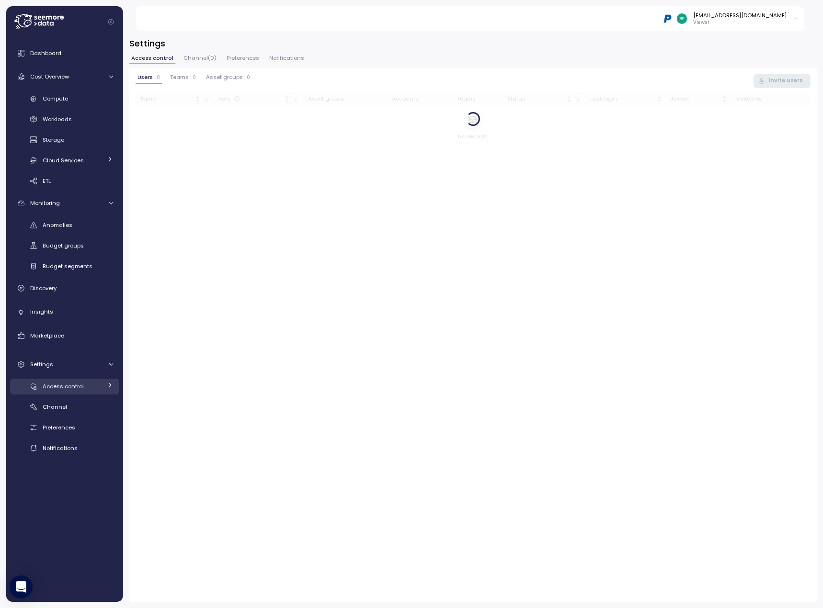  What do you see at coordinates (63, 246) in the screenshot?
I see `span: Budget groups` at bounding box center [63, 246].